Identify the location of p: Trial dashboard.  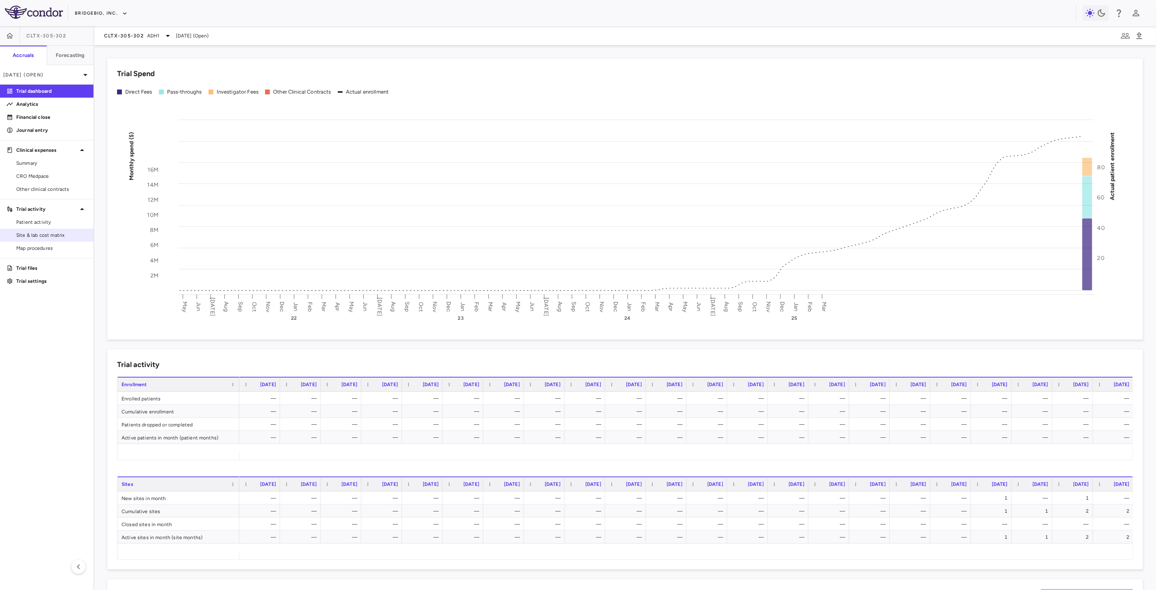
(52, 91).